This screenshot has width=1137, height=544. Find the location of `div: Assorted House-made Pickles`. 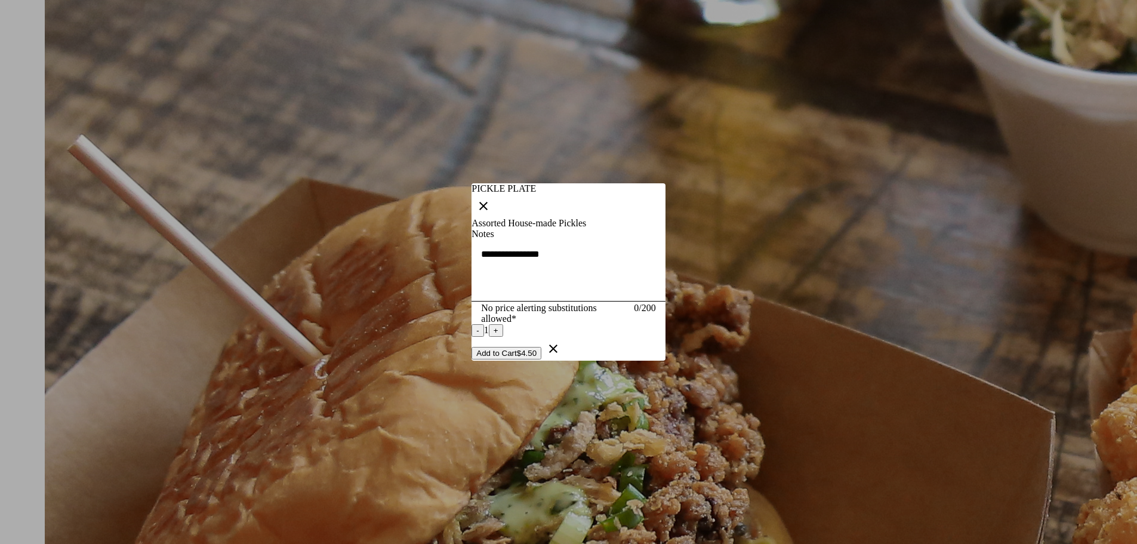

div: Assorted House-made Pickles is located at coordinates (568, 223).